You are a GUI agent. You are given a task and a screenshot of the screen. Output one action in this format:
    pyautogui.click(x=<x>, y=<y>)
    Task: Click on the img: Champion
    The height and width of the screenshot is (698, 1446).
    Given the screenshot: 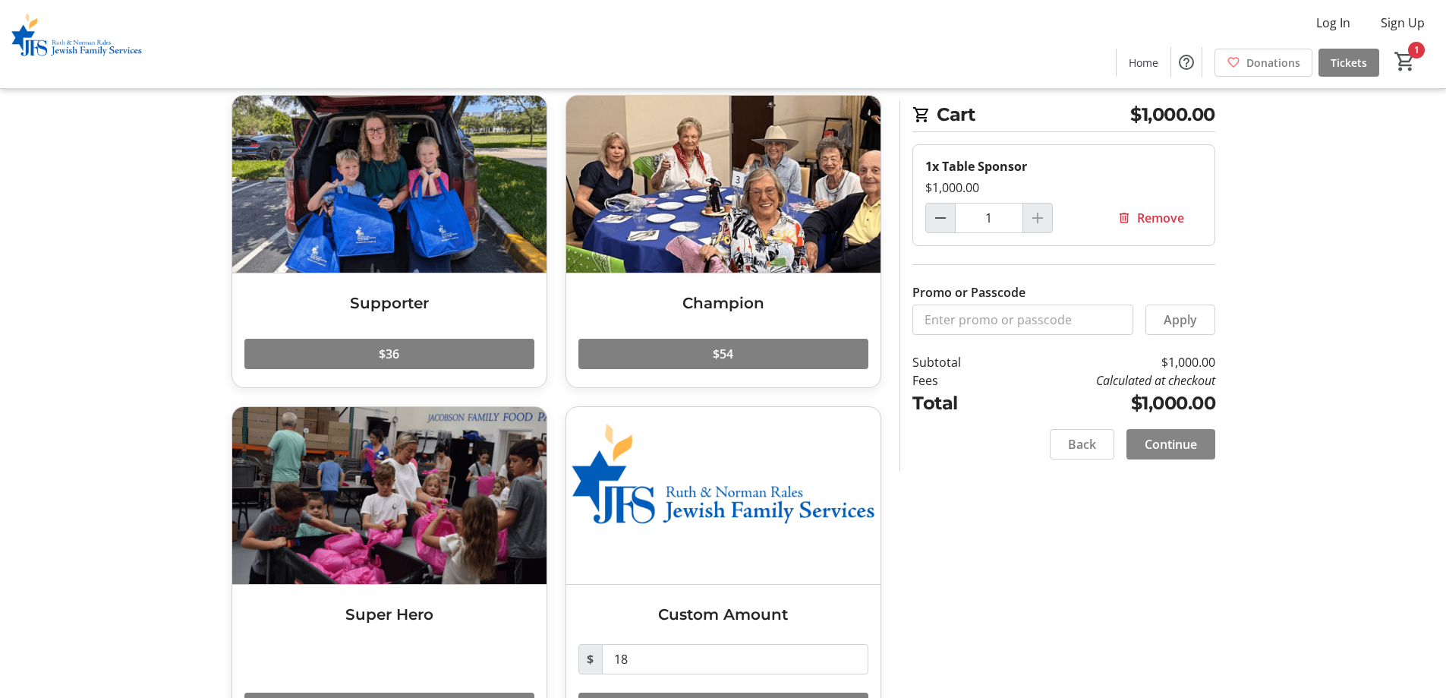 What is the action you would take?
    pyautogui.click(x=723, y=184)
    